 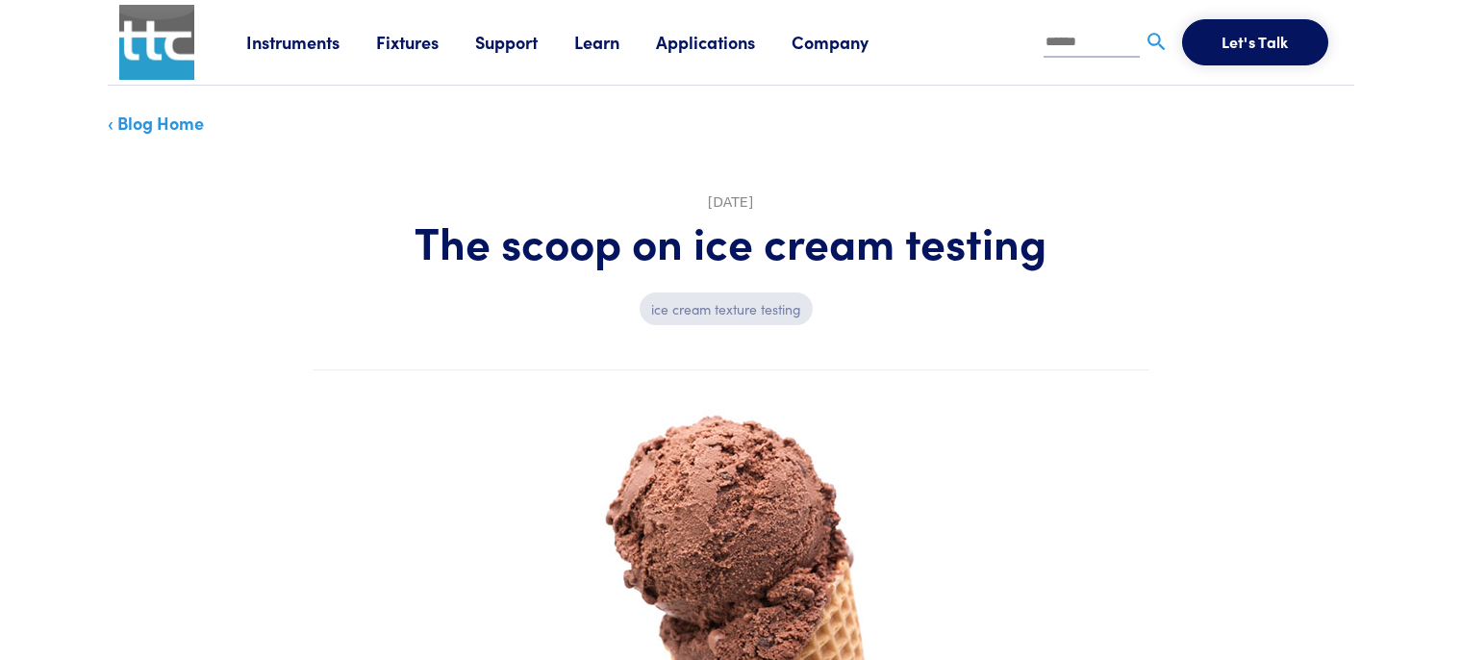 What do you see at coordinates (311, 41) in the screenshot?
I see `a: Instruments` at bounding box center [311, 41].